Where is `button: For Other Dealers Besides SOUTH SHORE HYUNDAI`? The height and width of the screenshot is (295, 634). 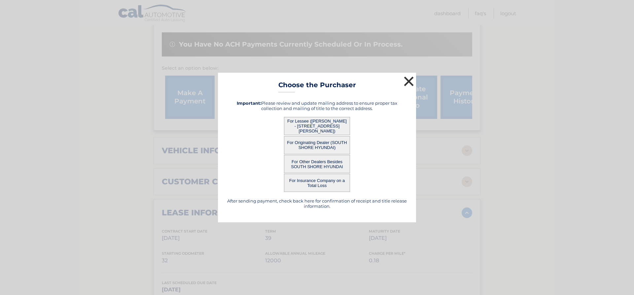
button: For Other Dealers Besides SOUTH SHORE HYUNDAI is located at coordinates (317, 164).